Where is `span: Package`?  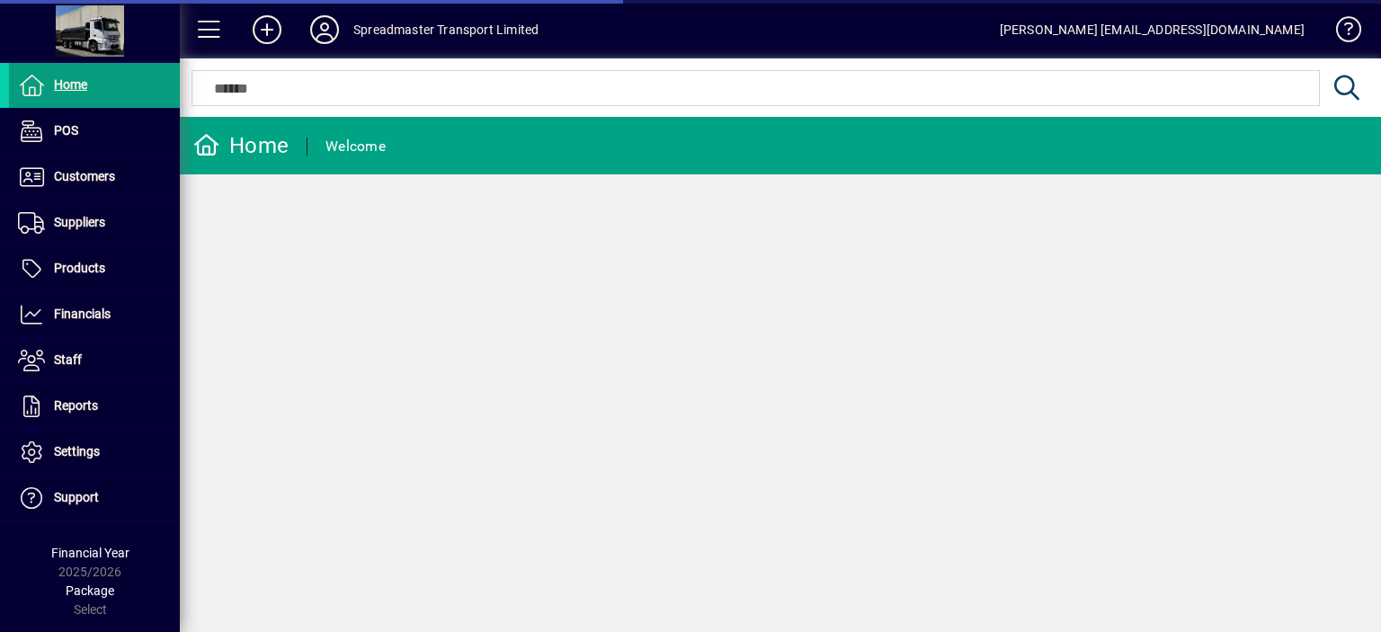 span: Package is located at coordinates (90, 591).